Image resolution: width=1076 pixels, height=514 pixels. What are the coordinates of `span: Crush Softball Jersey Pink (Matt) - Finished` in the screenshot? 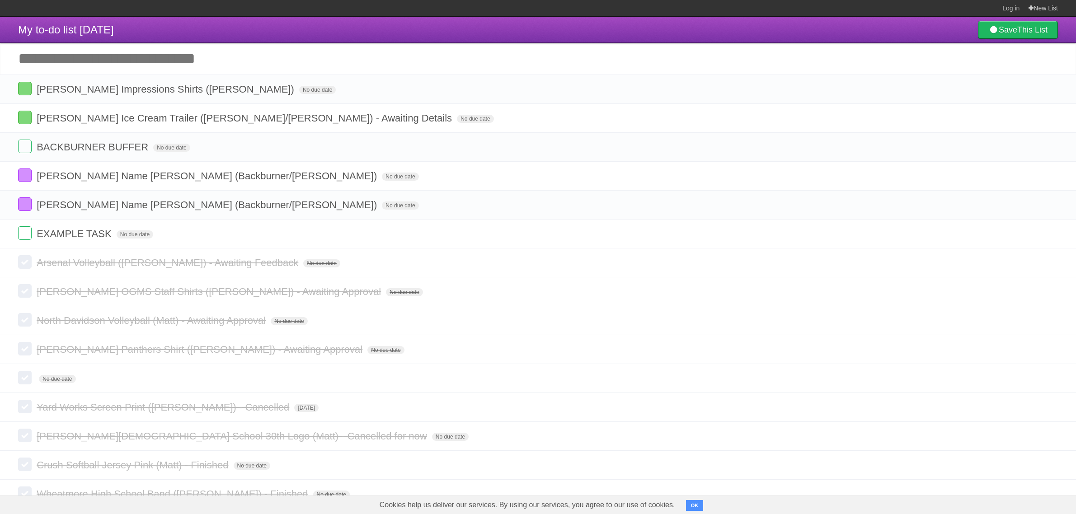 It's located at (133, 465).